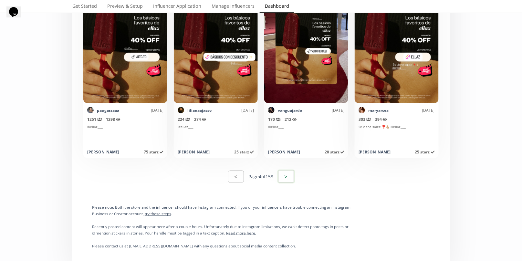 The height and width of the screenshot is (261, 522). I want to click on a: try these steps, so click(158, 213).